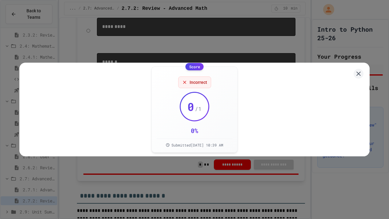 This screenshot has height=219, width=389. What do you see at coordinates (195, 131) in the screenshot?
I see `div: 0 %` at bounding box center [195, 131].